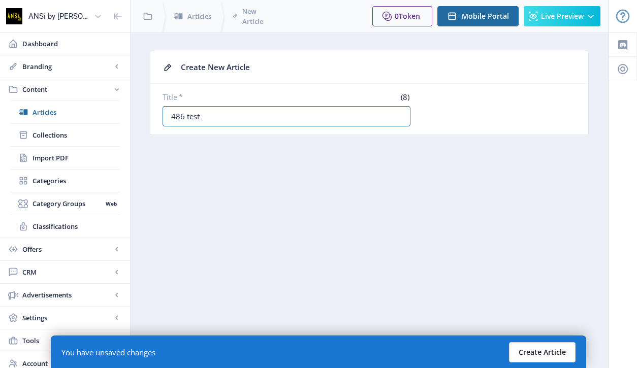 The width and height of the screenshot is (637, 368). What do you see at coordinates (562, 16) in the screenshot?
I see `button: Live Preview` at bounding box center [562, 16].